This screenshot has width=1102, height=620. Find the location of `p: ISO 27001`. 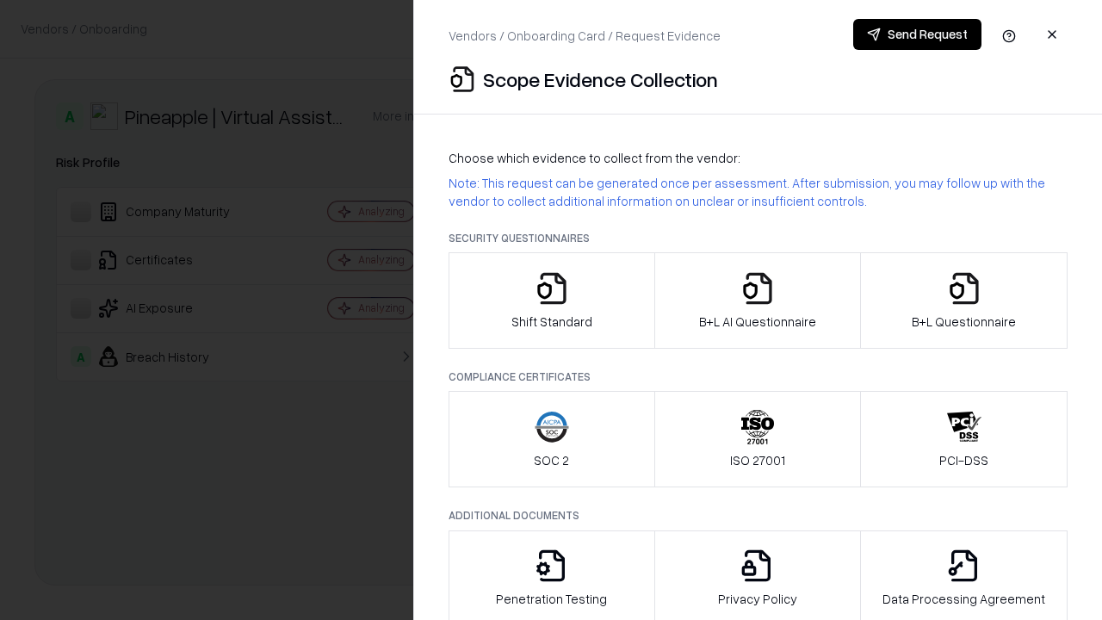

p: ISO 27001 is located at coordinates (758, 460).